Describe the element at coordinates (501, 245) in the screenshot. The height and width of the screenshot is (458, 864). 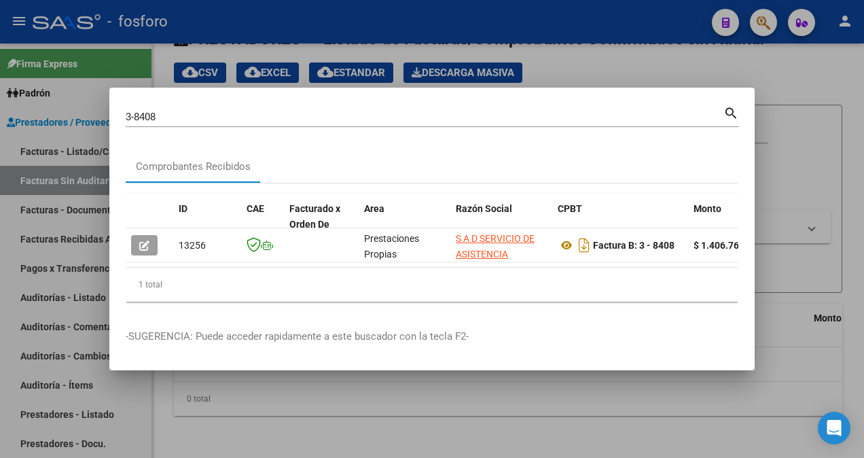
I see `div: 30648701442` at that location.